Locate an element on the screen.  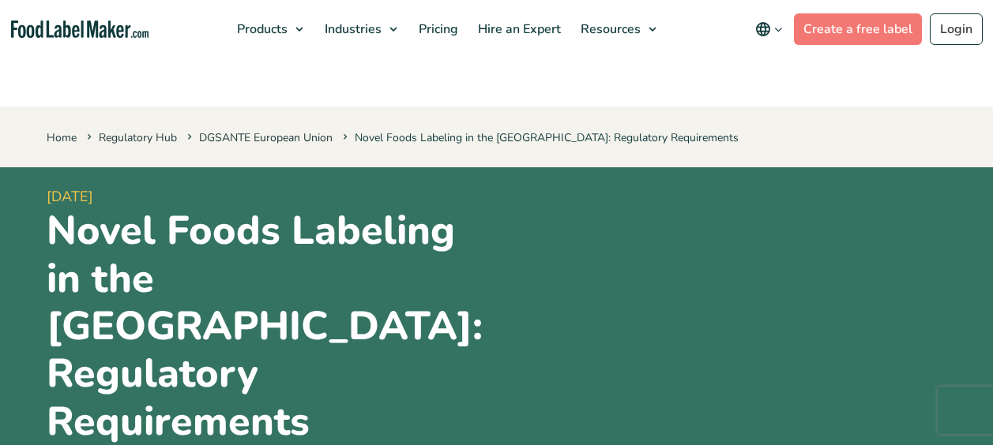
a: DGSANTE European Union is located at coordinates (265, 137).